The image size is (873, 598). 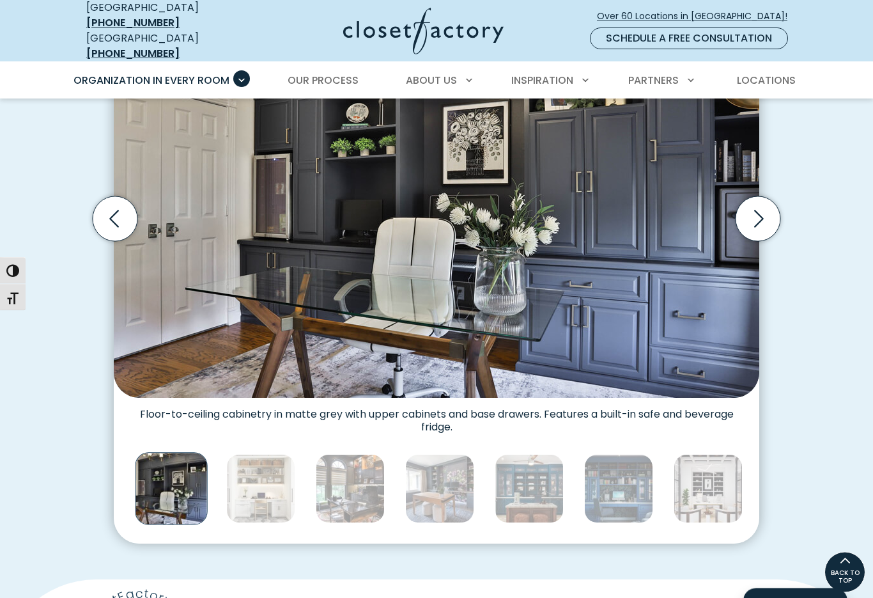 I want to click on button: Next slide, so click(x=758, y=219).